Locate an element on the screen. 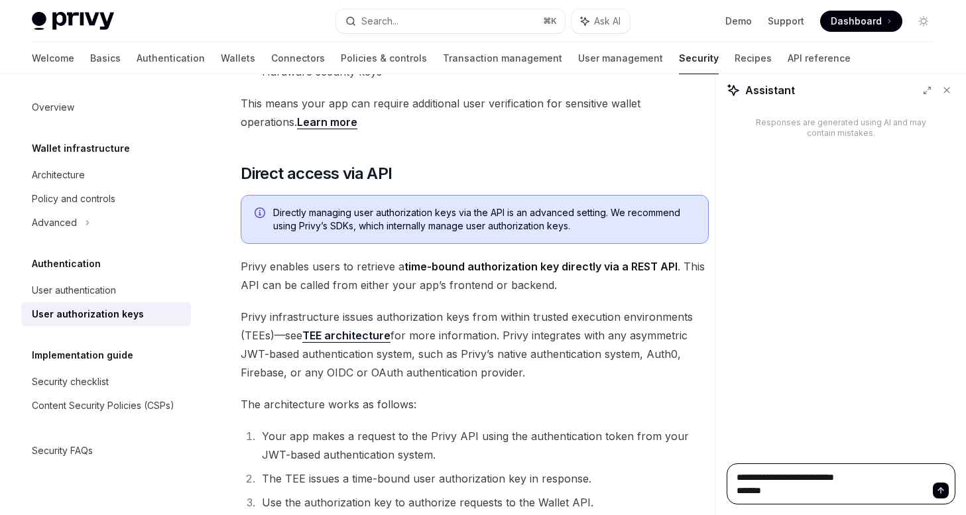 This screenshot has height=515, width=966. a: Recipes is located at coordinates (753, 58).